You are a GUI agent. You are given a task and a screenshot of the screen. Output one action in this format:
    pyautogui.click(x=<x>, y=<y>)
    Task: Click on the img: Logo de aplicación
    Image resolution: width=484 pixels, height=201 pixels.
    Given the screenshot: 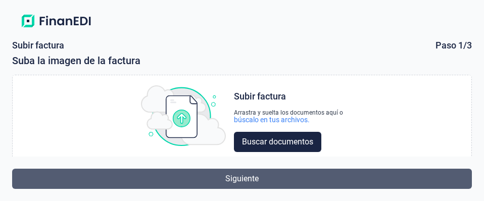 What is the action you would take?
    pyautogui.click(x=56, y=21)
    